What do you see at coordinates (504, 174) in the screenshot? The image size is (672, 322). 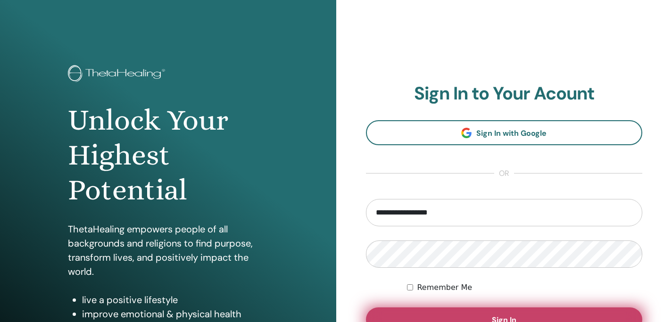 I see `span: or` at bounding box center [504, 174].